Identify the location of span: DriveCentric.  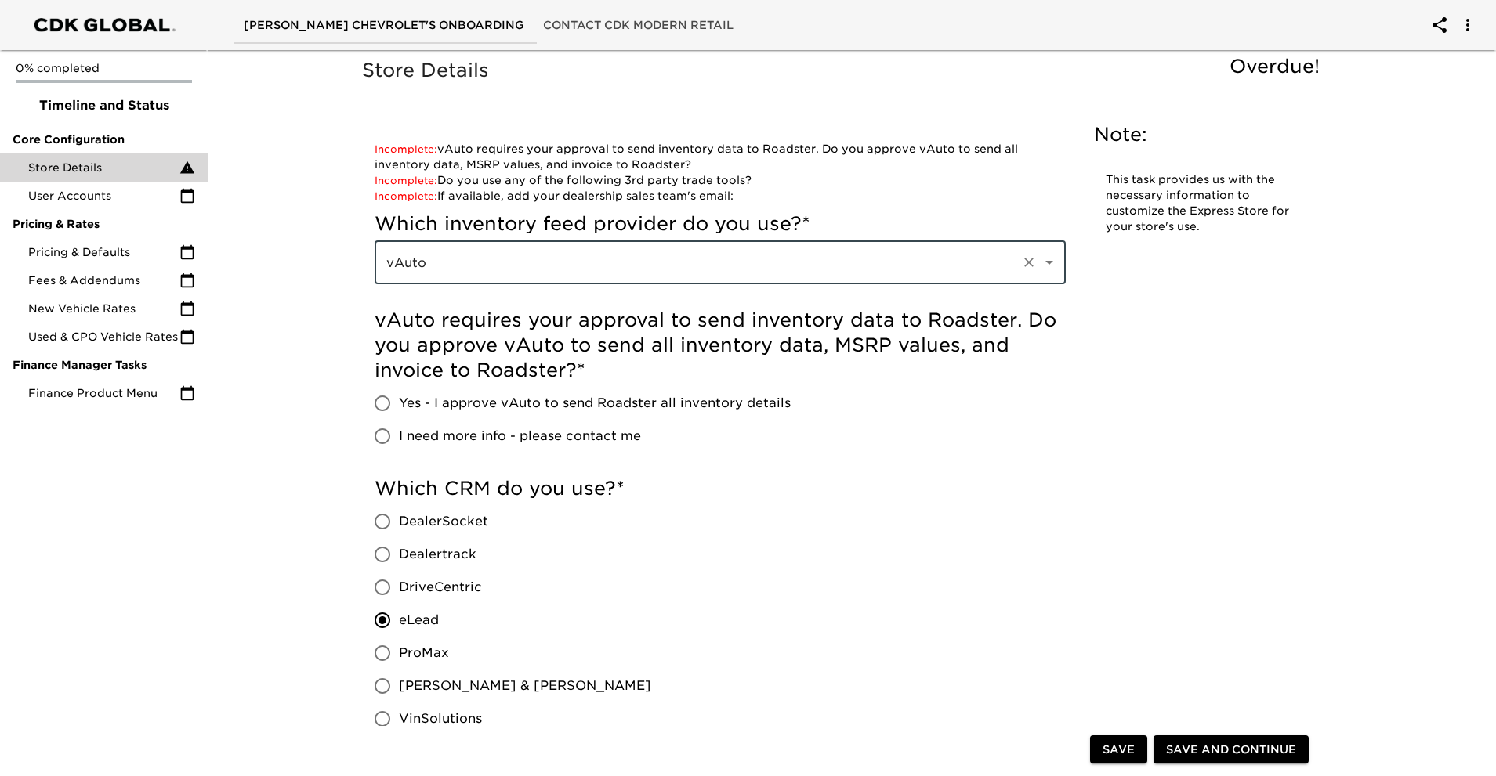
(440, 588).